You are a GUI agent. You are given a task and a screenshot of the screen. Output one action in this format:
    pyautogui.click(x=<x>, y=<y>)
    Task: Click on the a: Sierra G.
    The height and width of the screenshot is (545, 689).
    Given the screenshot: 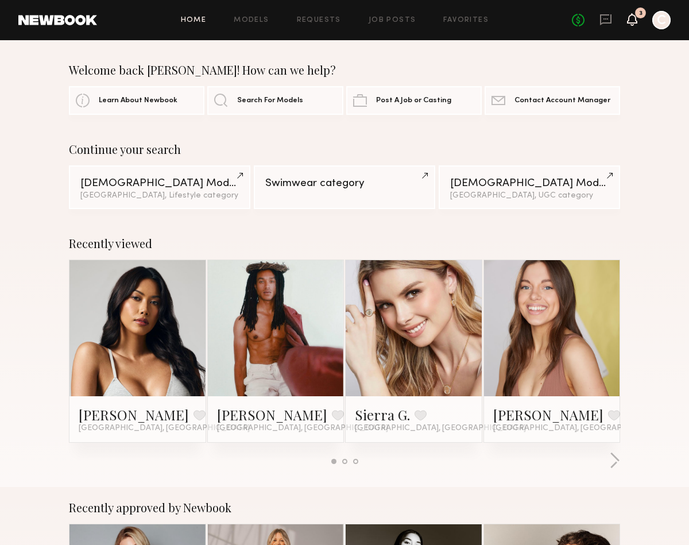 What is the action you would take?
    pyautogui.click(x=382, y=415)
    